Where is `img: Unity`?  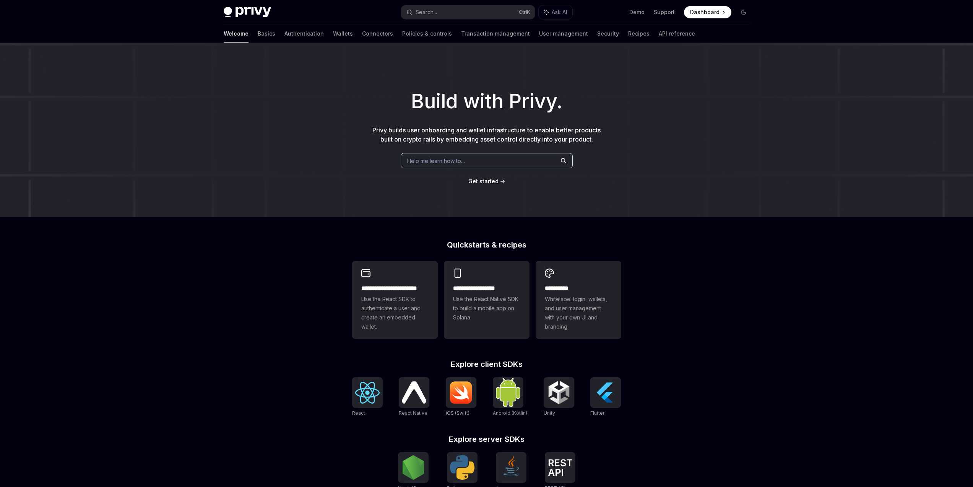
img: Unity is located at coordinates (559, 392).